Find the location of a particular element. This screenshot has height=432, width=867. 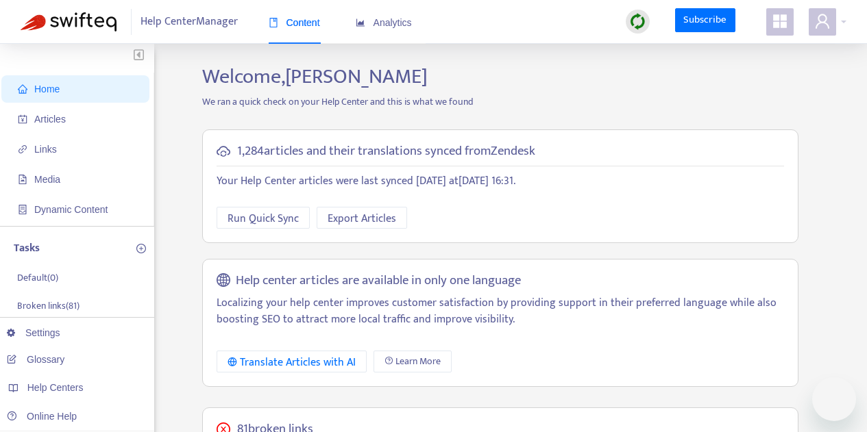

span: book is located at coordinates (273, 23).